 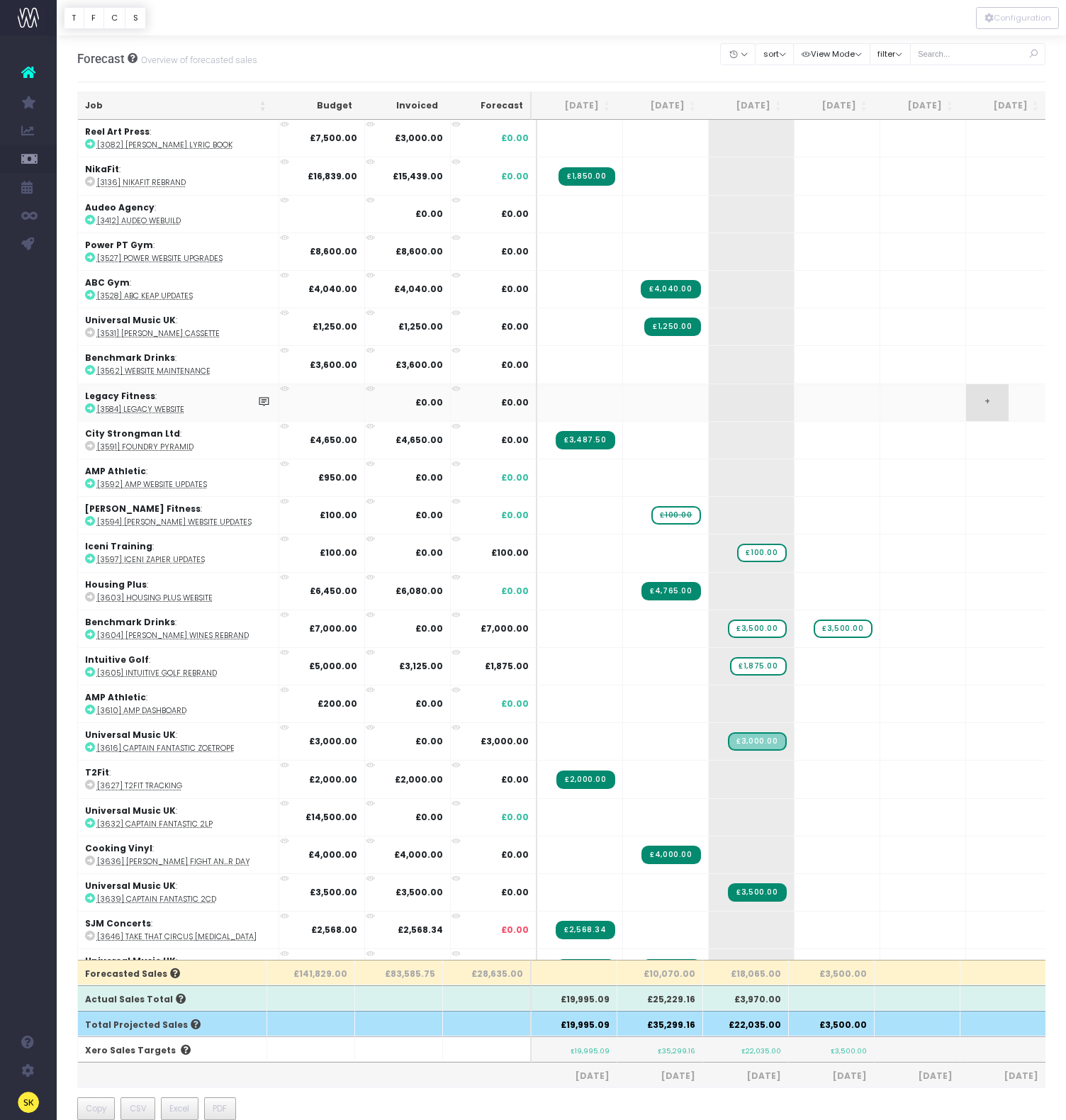 What do you see at coordinates (334, 929) in the screenshot?
I see `strong: £2,568.00` at bounding box center [334, 929].